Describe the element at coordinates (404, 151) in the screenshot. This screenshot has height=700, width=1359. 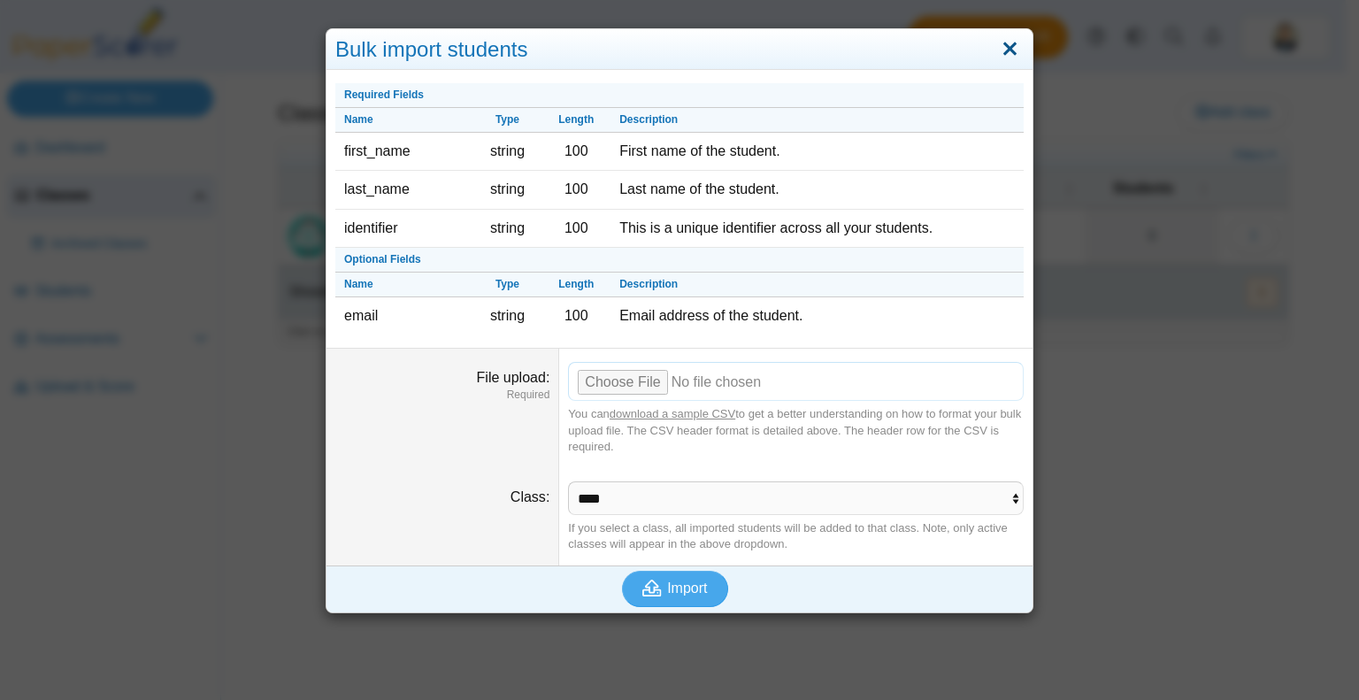
I see `td: first_name` at that location.